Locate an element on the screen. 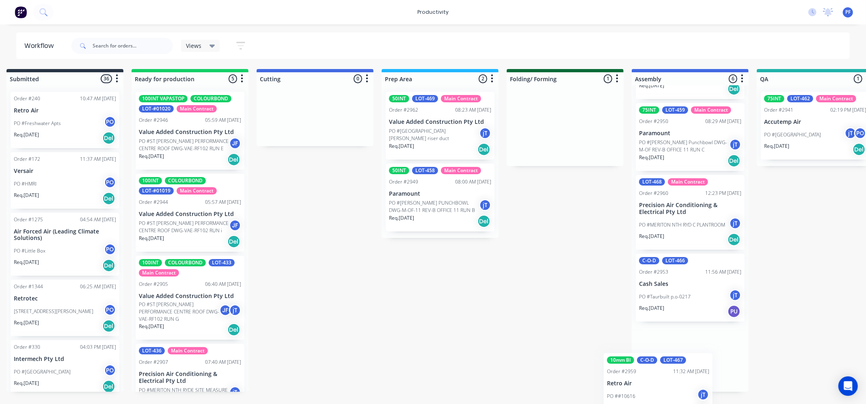  div: Open Intercom Messenger is located at coordinates (848, 386).